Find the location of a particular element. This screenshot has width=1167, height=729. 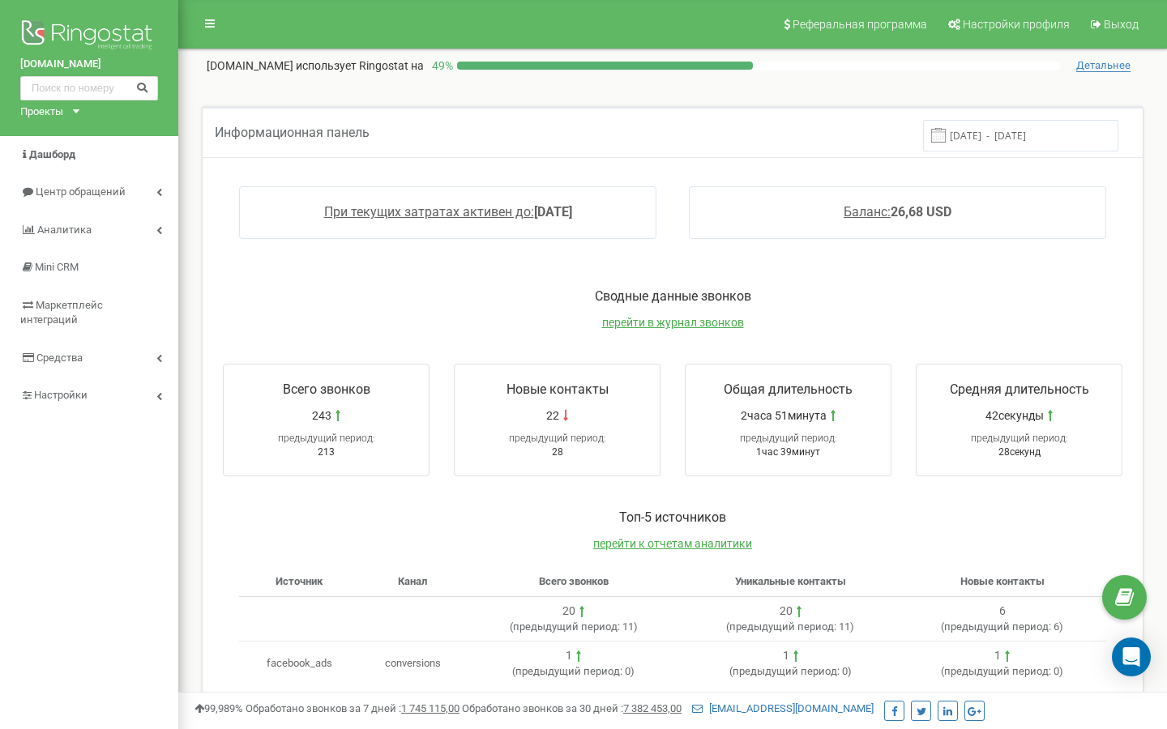

span: Источник is located at coordinates (299, 581).